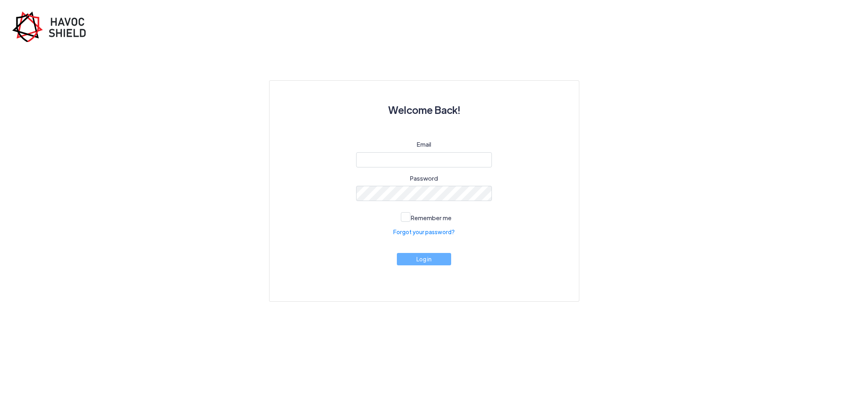 Image resolution: width=848 pixels, height=410 pixels. Describe the element at coordinates (424, 144) in the screenshot. I see `label: Email` at that location.